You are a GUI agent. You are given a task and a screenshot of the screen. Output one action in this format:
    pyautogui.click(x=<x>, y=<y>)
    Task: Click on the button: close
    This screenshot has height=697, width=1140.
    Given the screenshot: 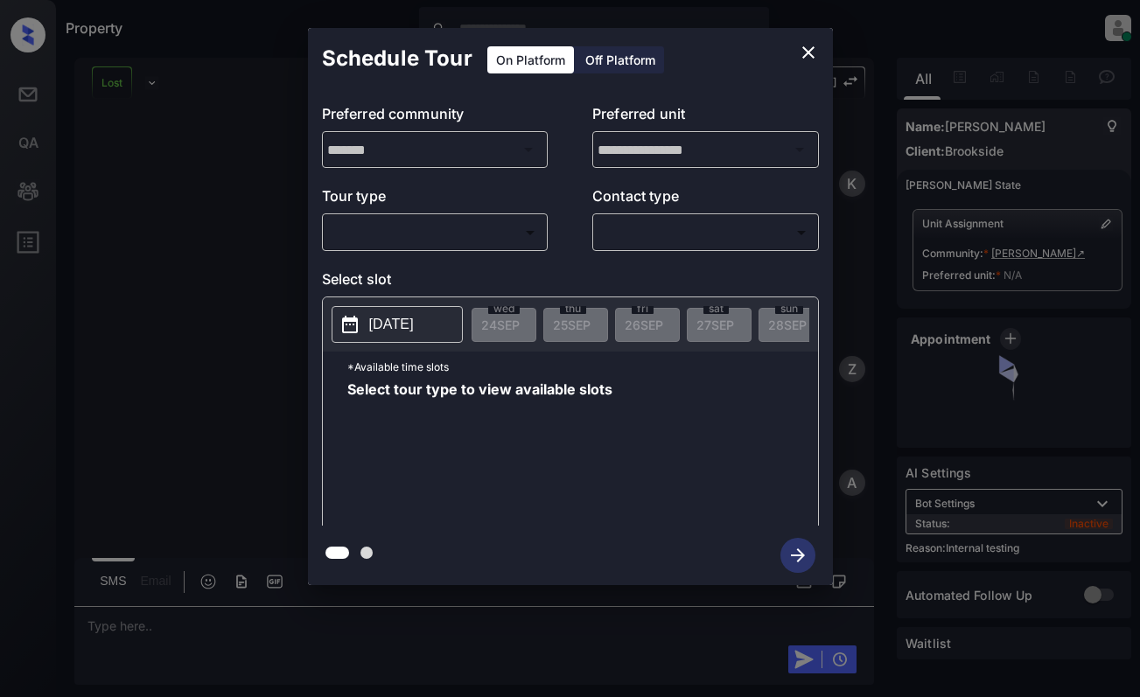 What is the action you would take?
    pyautogui.click(x=808, y=52)
    